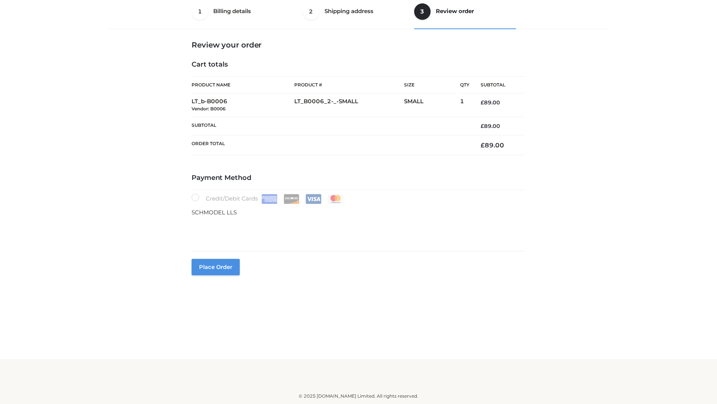  I want to click on td: SMALL, so click(432, 105).